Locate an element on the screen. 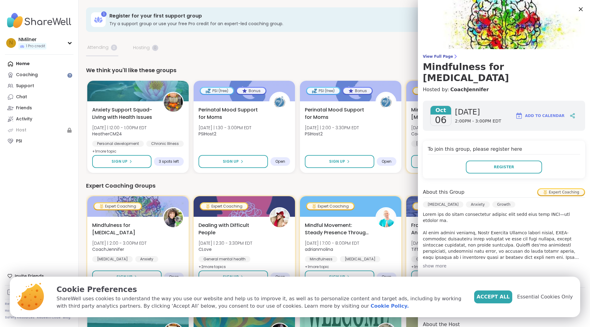 Image resolution: width=590 pixels, height=327 pixels. b: HeatherCM24 is located at coordinates (107, 134).